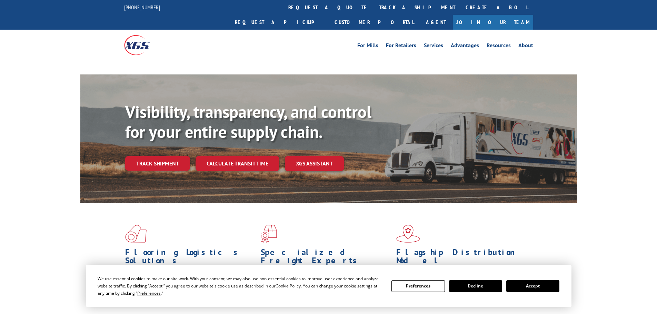 The image size is (657, 314). Describe the element at coordinates (279, 22) in the screenshot. I see `a: Request a pickup` at that location.